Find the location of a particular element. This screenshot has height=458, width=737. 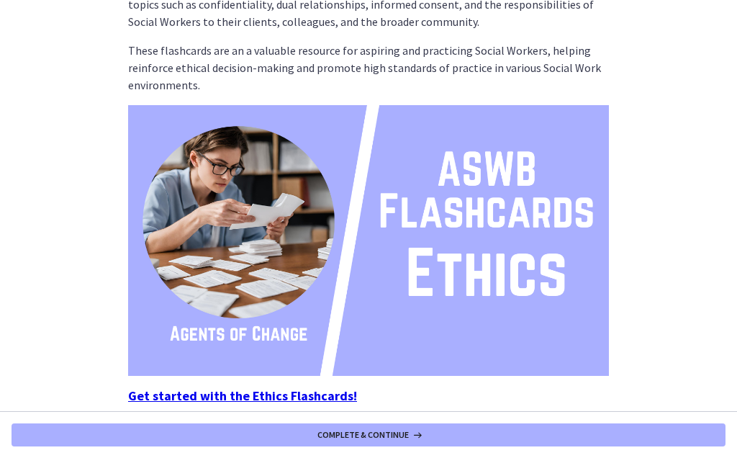

button: Complete & continue is located at coordinates (369, 435).